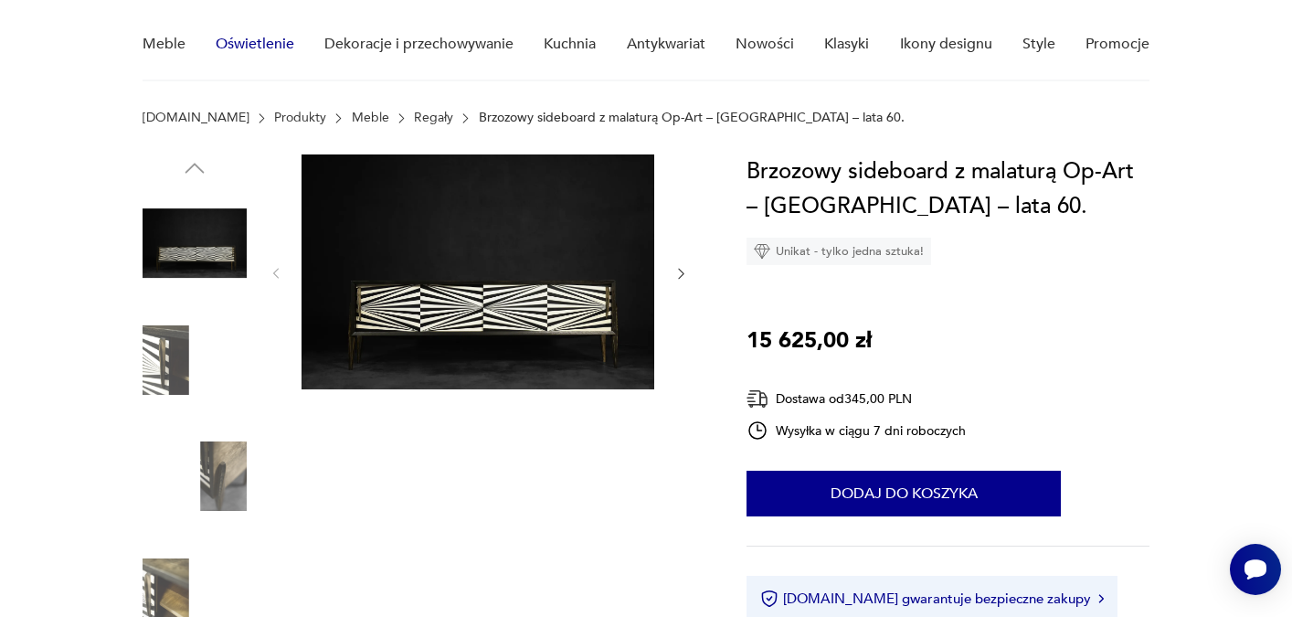 This screenshot has width=1292, height=617. I want to click on a: Klasyki, so click(846, 44).